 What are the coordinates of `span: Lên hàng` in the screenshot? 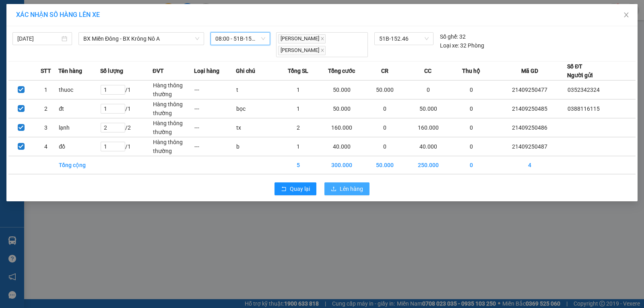 It's located at (352, 189).